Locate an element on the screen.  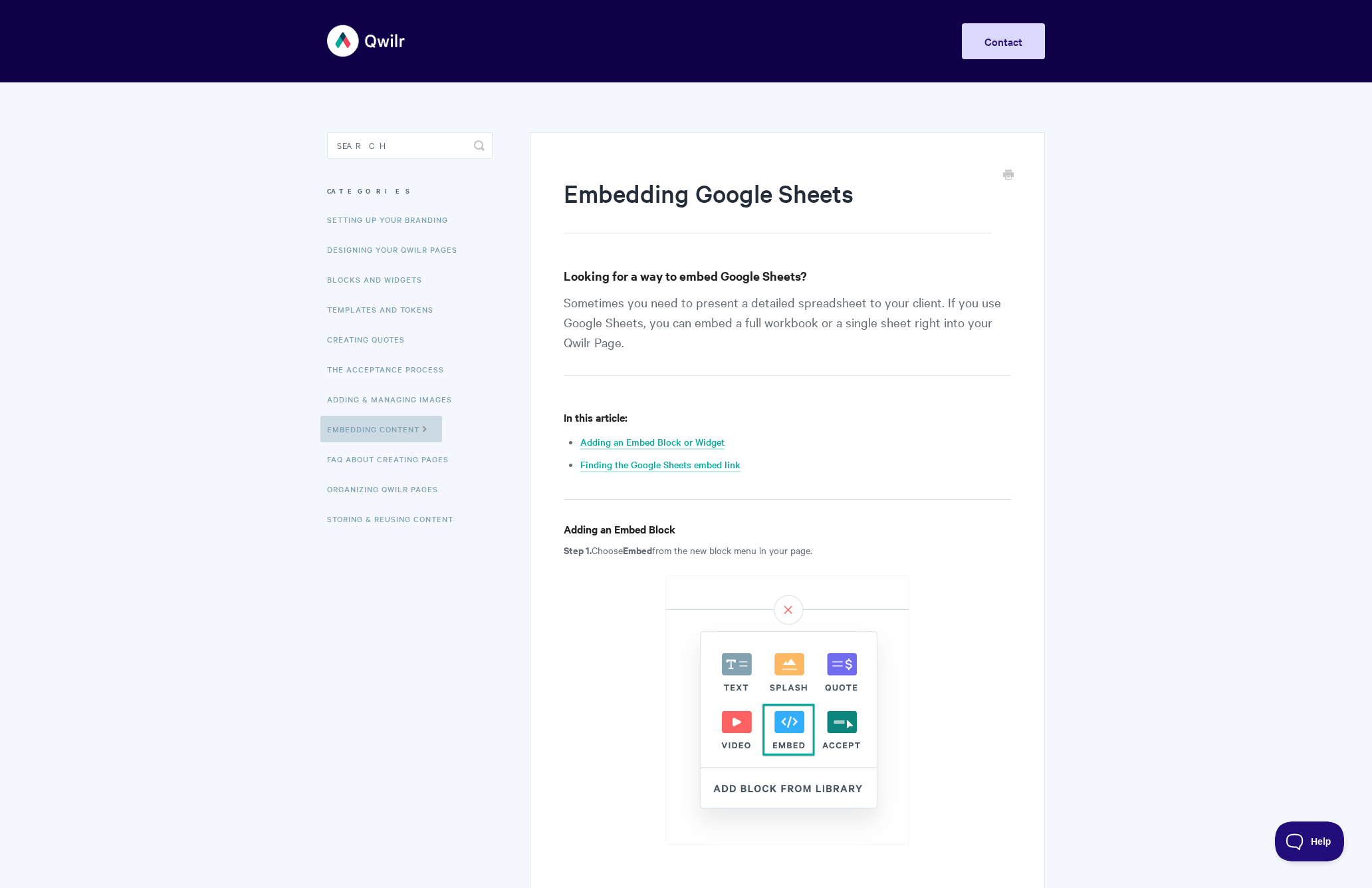
h4: In this article: is located at coordinates (787, 417).